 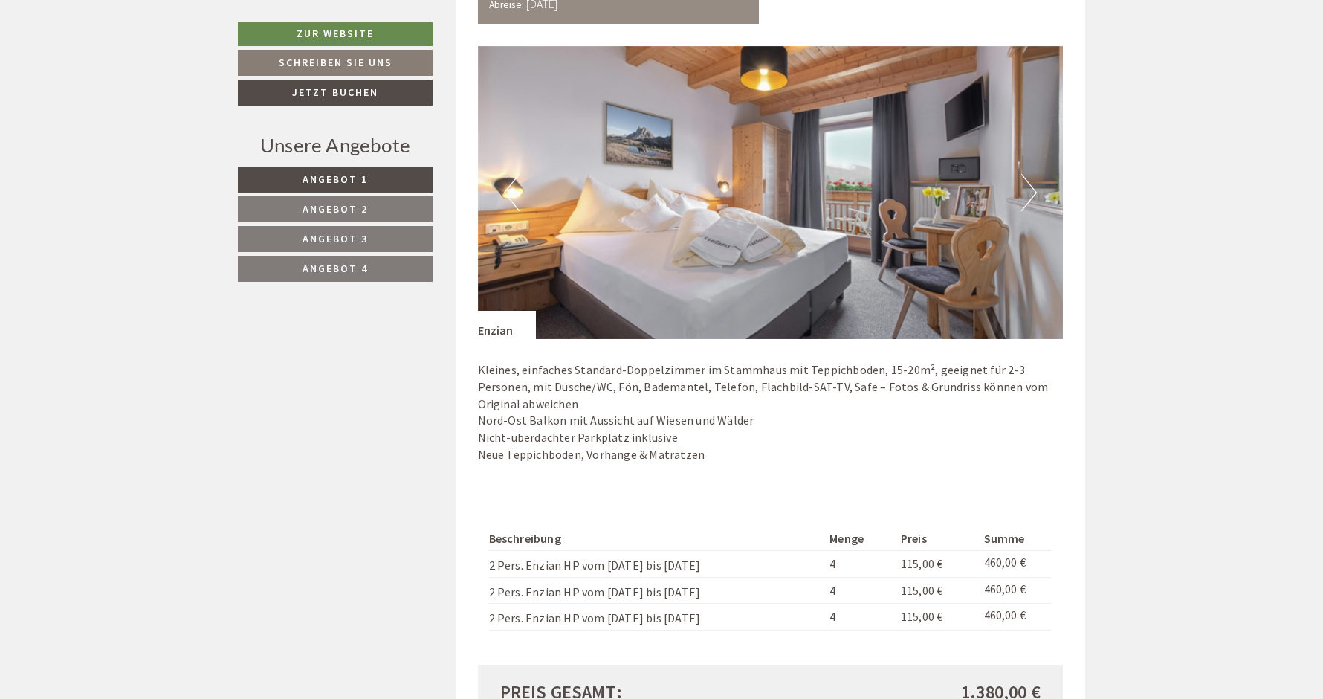 What do you see at coordinates (1015, 538) in the screenshot?
I see `th: Summe` at bounding box center [1015, 538].